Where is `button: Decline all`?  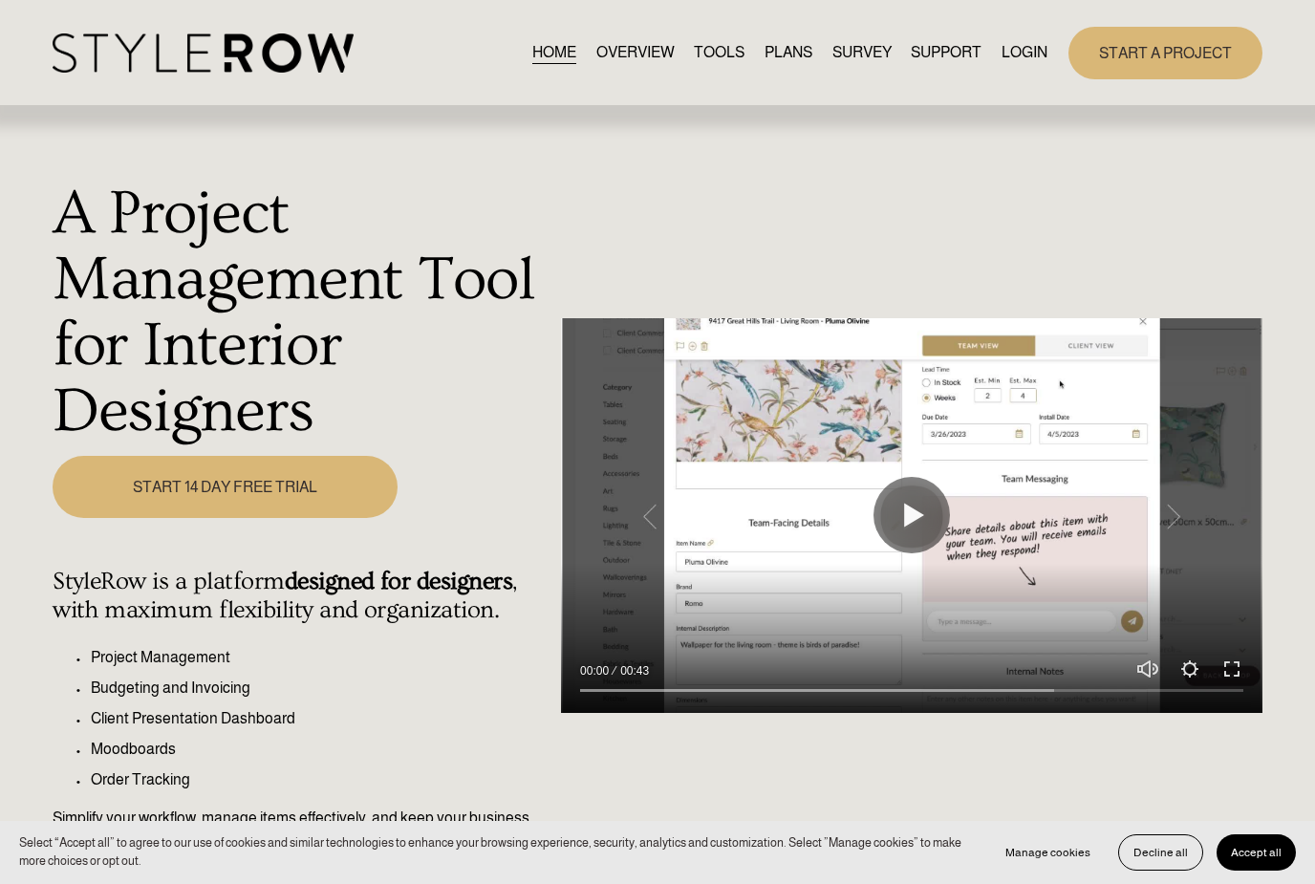 button: Decline all is located at coordinates (1160, 853).